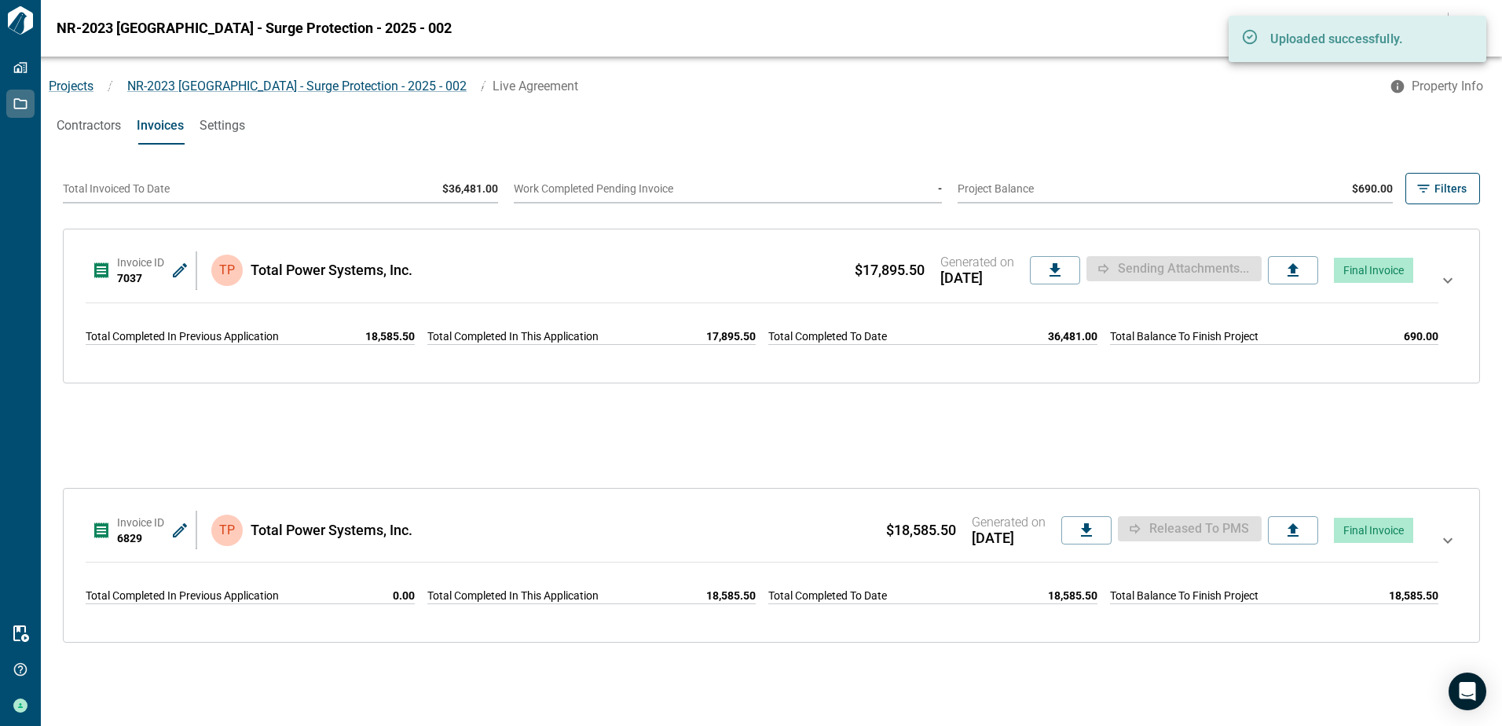 The height and width of the screenshot is (726, 1502). I want to click on a: Projects, so click(71, 86).